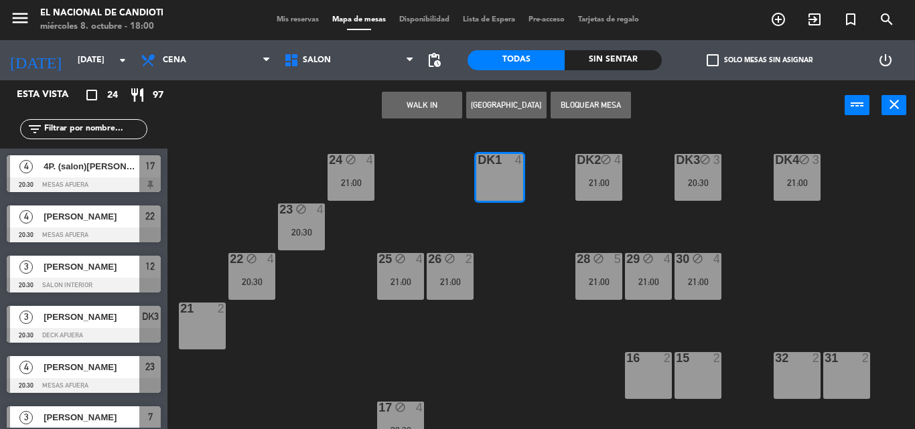 Image resolution: width=915 pixels, height=429 pixels. I want to click on button: menu, so click(20, 20).